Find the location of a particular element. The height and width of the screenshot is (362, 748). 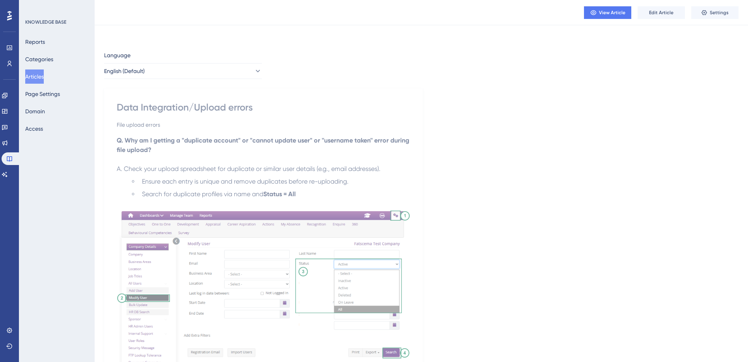

strong: Status = All is located at coordinates (280, 194).